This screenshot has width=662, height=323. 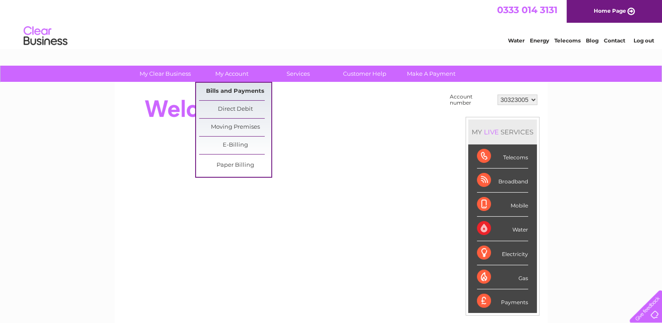 What do you see at coordinates (491, 132) in the screenshot?
I see `div: LIVE` at bounding box center [491, 132].